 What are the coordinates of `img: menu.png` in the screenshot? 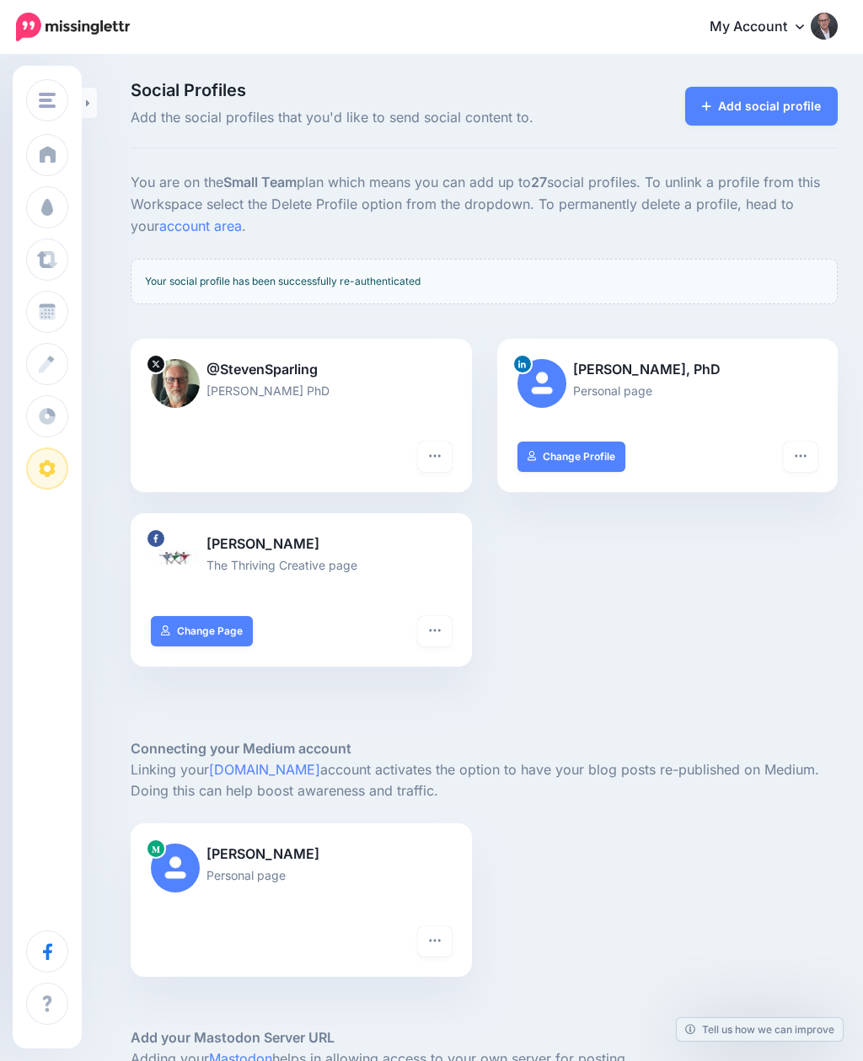 It's located at (47, 100).